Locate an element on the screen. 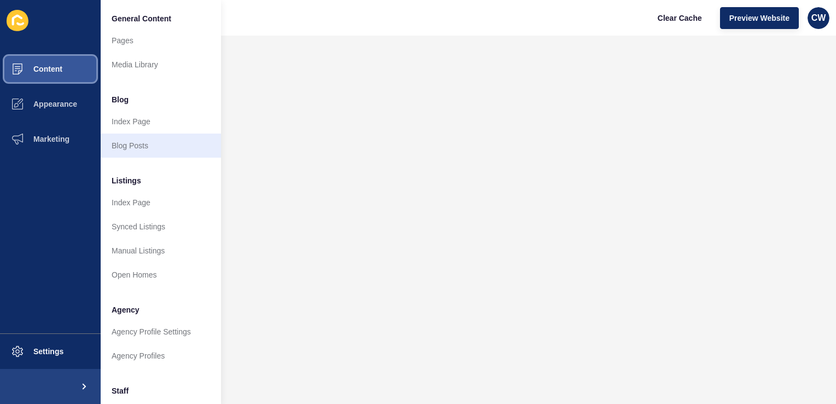 This screenshot has height=404, width=836. span: Clear Cache is located at coordinates (680, 18).